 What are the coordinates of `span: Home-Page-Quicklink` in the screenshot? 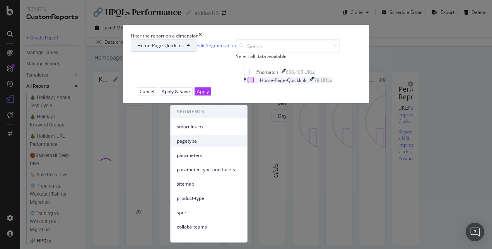 It's located at (161, 45).